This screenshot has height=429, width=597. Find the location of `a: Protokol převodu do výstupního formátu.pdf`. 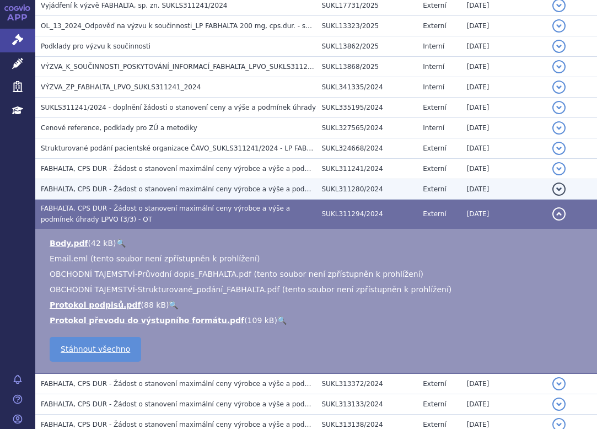

a: Protokol převodu do výstupního formátu.pdf is located at coordinates (147, 320).